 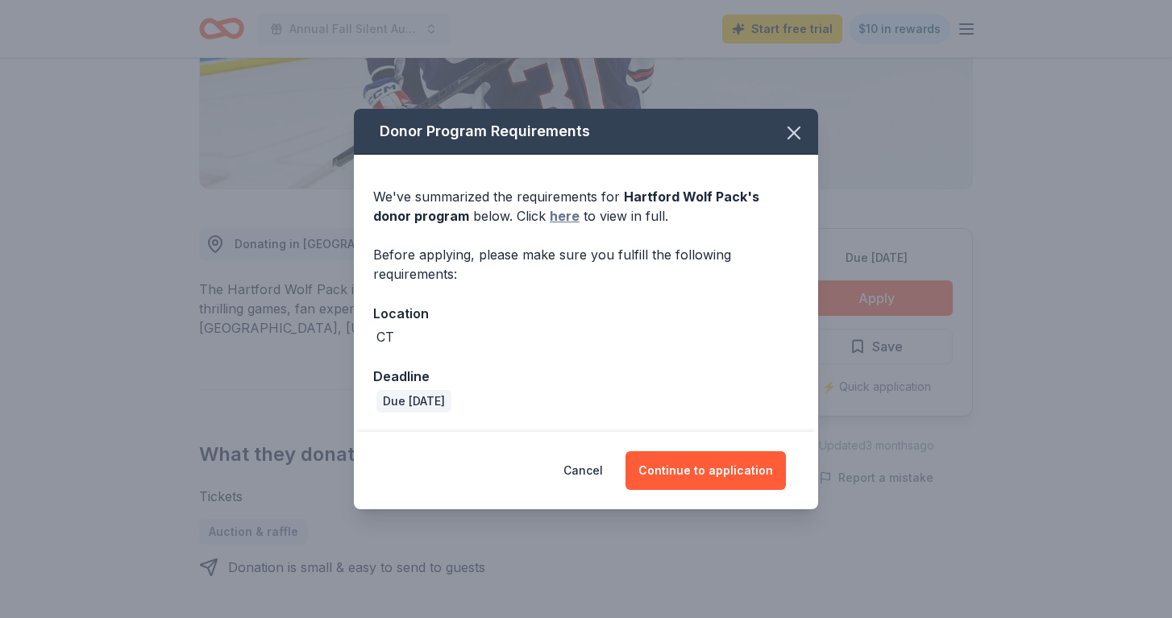 I want to click on div: Before applying, please make sure you fulfill the following requirements:, so click(x=586, y=264).